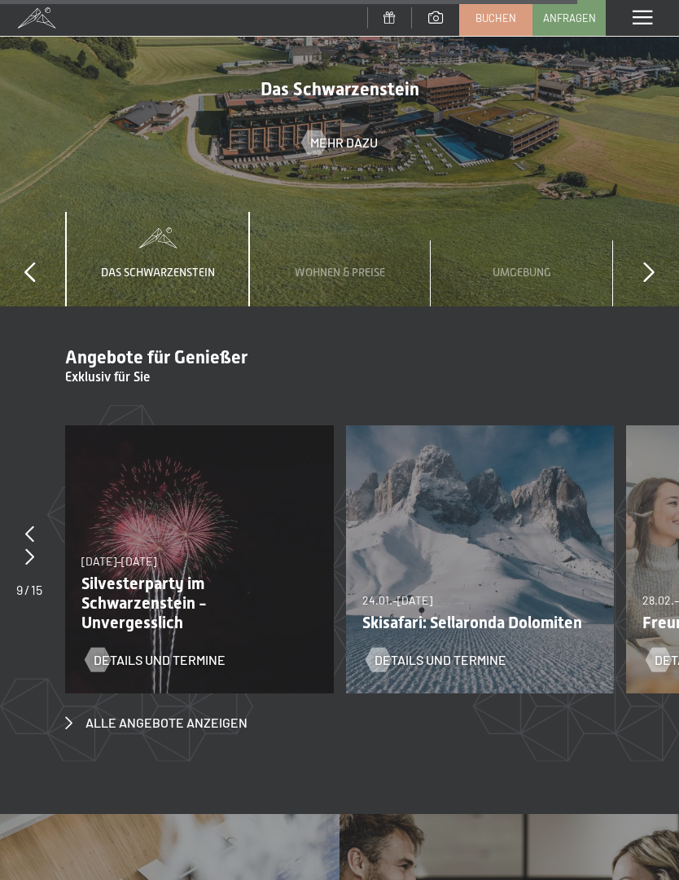 The height and width of the screenshot is (880, 679). Describe the element at coordinates (166, 723) in the screenshot. I see `span: Alle Angebote anzeigen` at that location.